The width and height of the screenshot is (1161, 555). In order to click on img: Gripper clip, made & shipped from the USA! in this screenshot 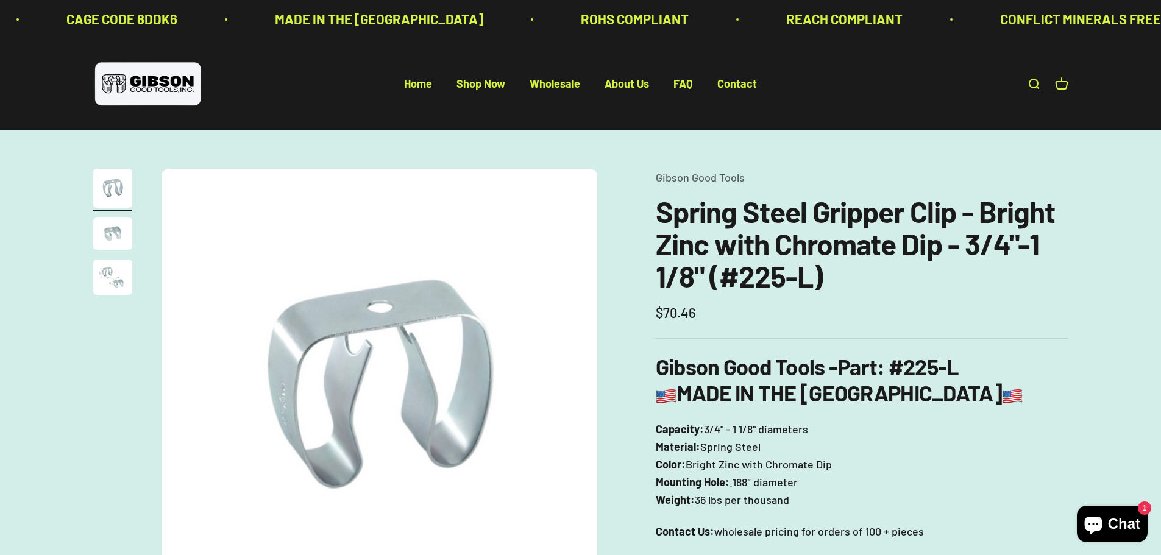, I will do `click(113, 188)`.